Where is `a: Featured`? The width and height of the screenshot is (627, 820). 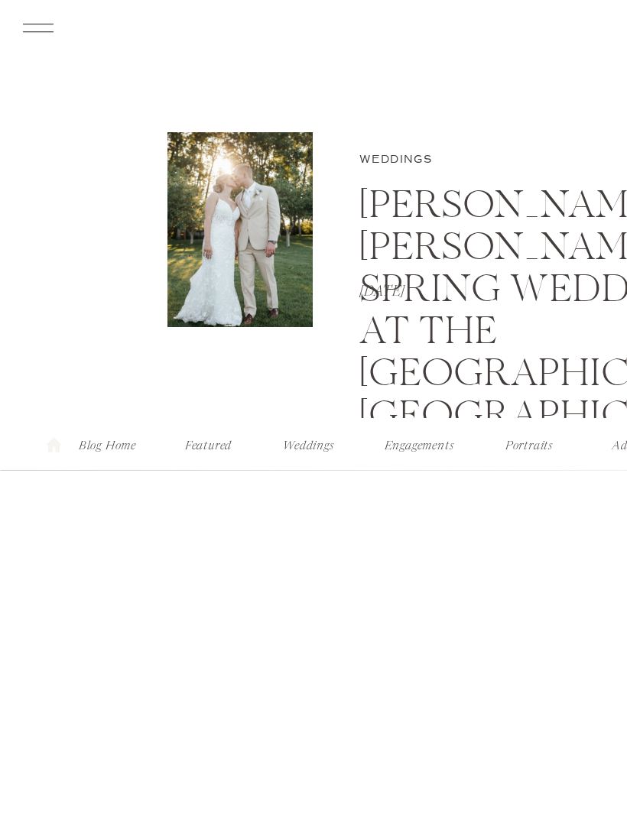
a: Featured is located at coordinates (208, 442).